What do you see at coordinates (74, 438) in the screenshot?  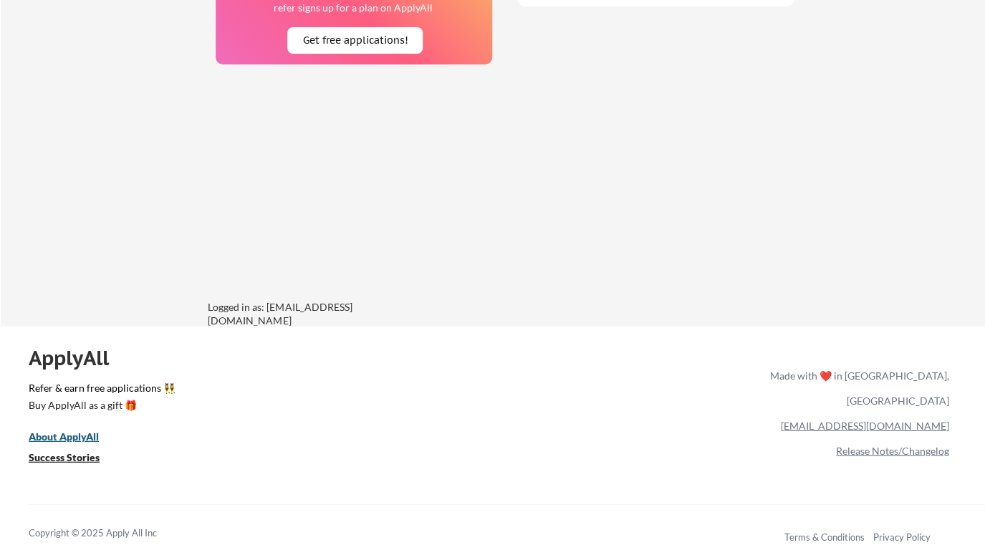 I see `a: About ApplyAll` at bounding box center [74, 438].